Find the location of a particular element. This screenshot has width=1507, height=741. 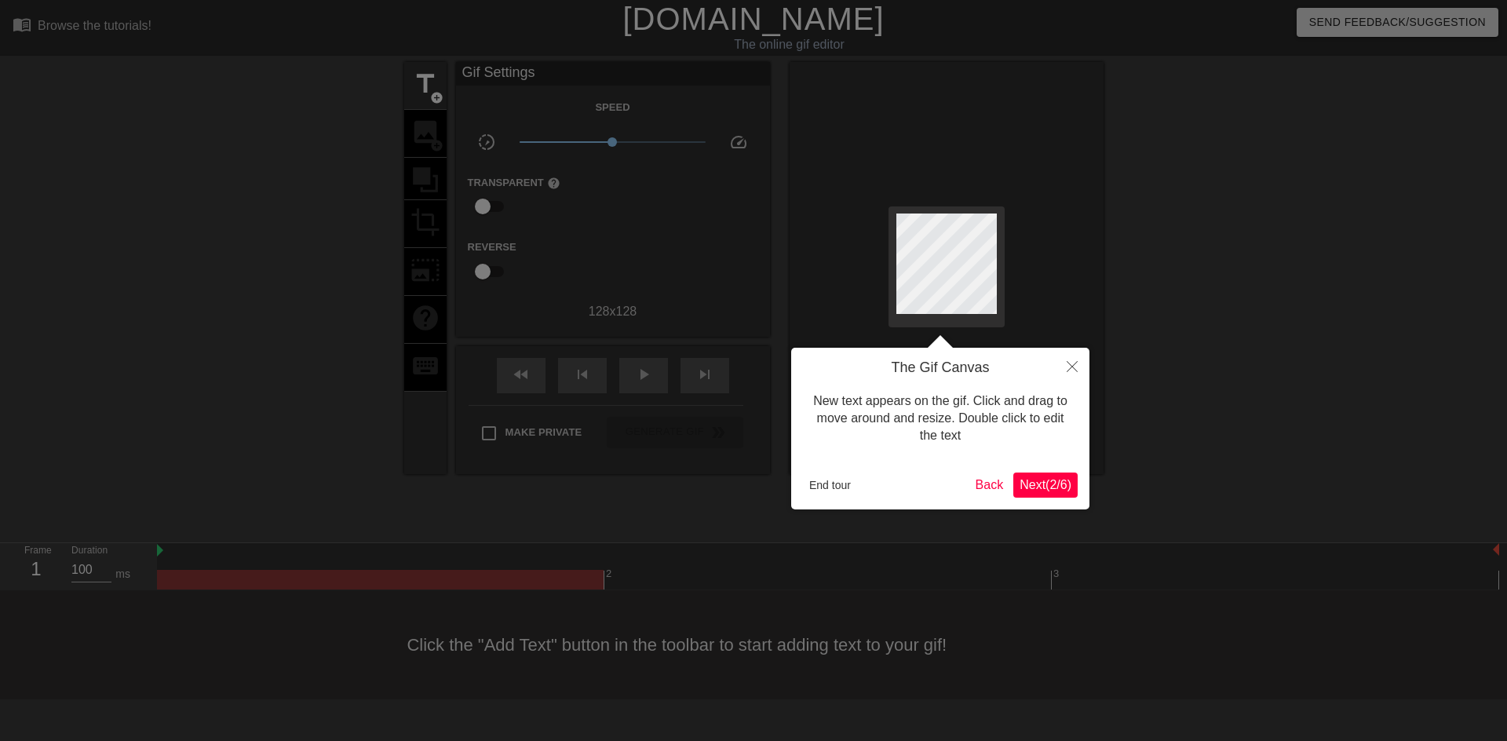

div: New text appears on the gif. Click and drag to move around and resize. Double click to edit the text is located at coordinates (940, 418).